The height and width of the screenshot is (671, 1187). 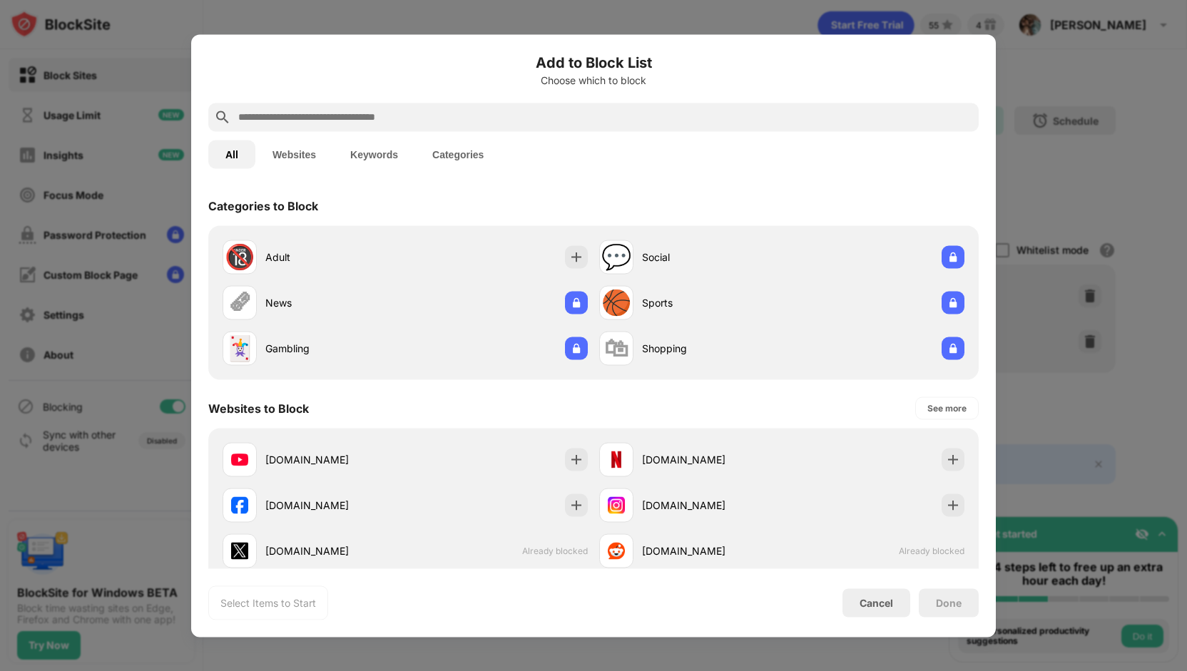 I want to click on div: Select Items to Start, so click(x=268, y=603).